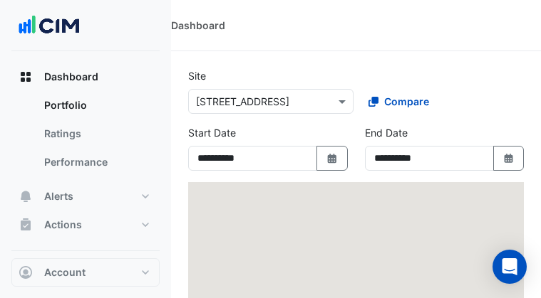 The height and width of the screenshot is (298, 541). I want to click on span: Account, so click(65, 273).